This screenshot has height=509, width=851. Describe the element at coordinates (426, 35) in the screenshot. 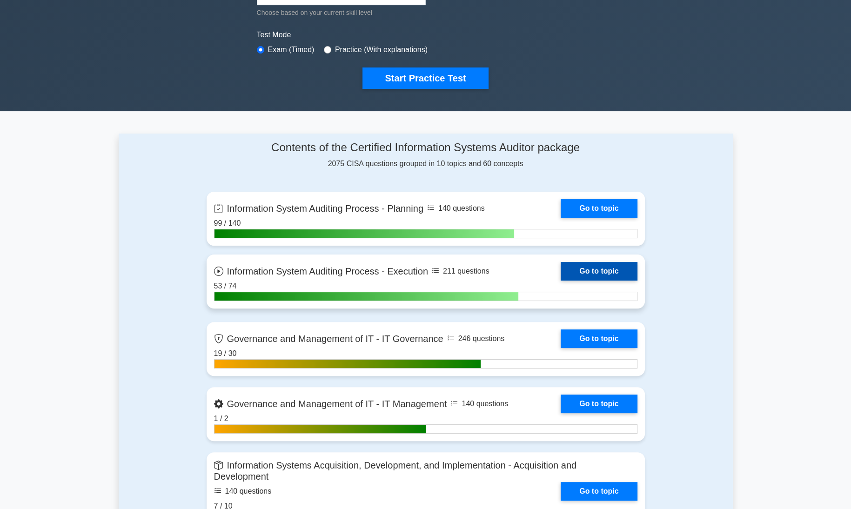

I see `label: Test Mode` at that location.